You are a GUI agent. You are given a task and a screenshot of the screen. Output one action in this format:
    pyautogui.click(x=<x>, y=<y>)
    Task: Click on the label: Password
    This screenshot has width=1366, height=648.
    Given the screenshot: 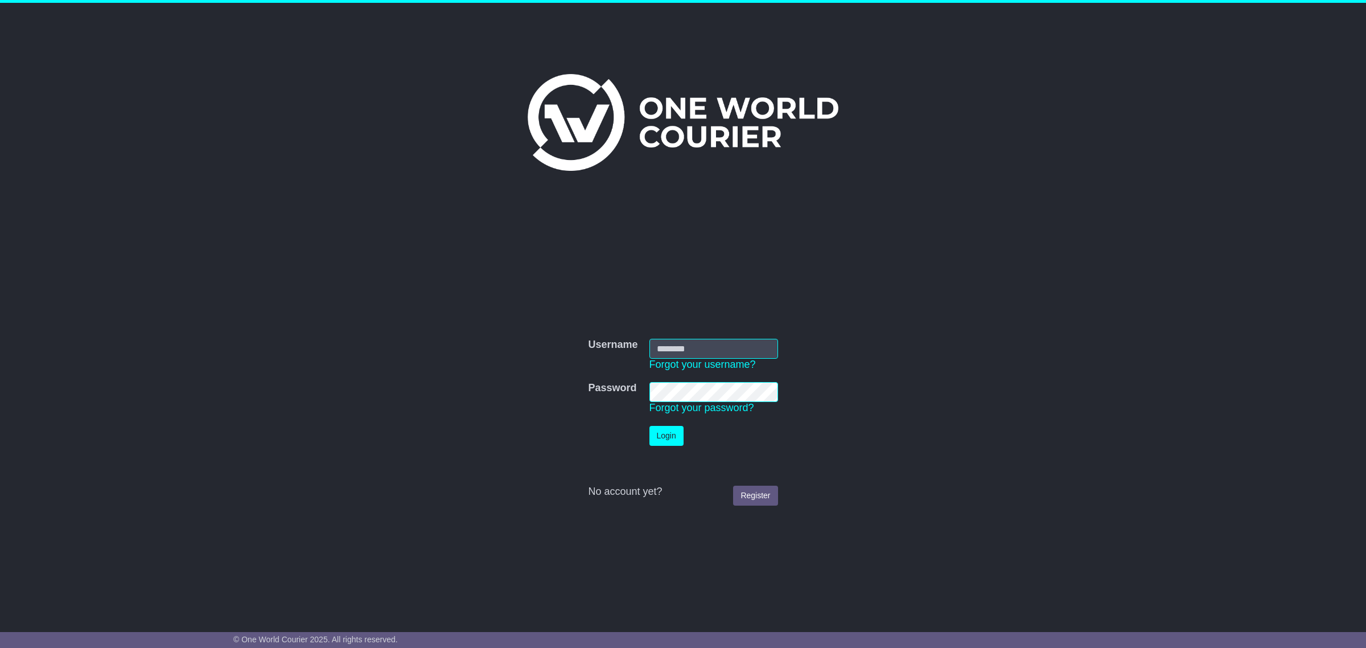 What is the action you would take?
    pyautogui.click(x=612, y=388)
    